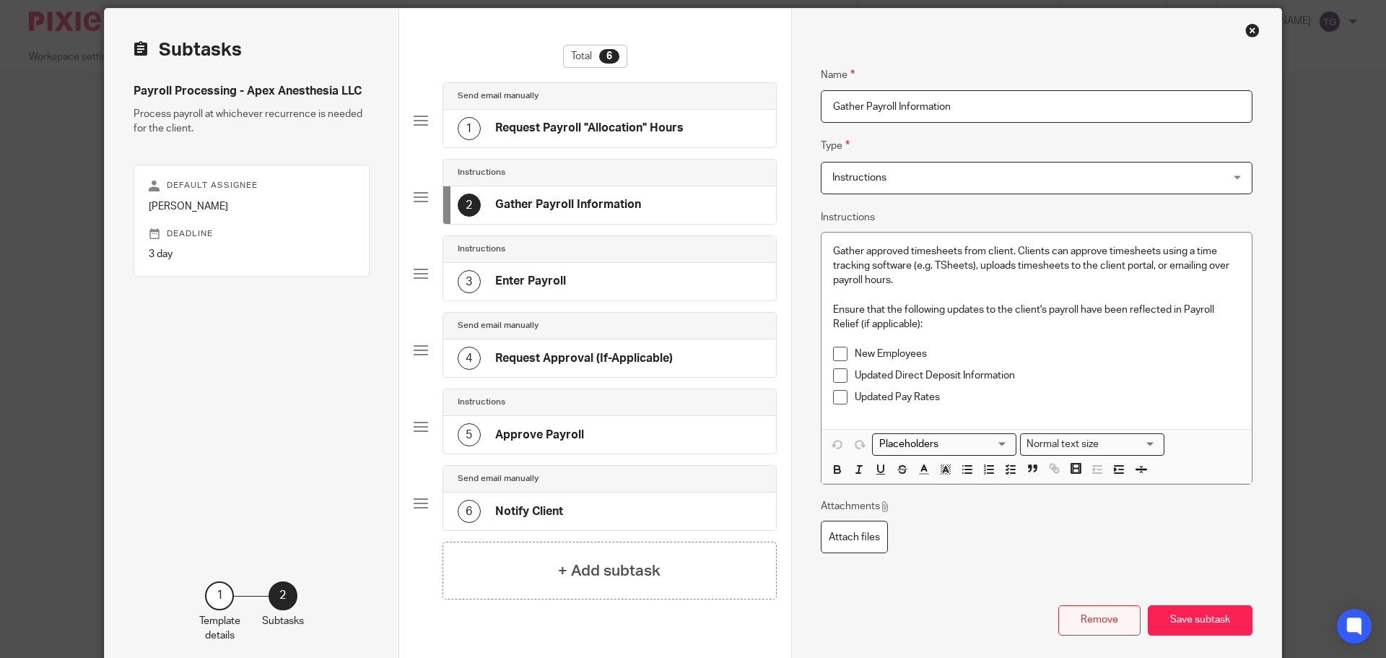  What do you see at coordinates (539, 435) in the screenshot?
I see `h4: Approve Payroll` at bounding box center [539, 435].